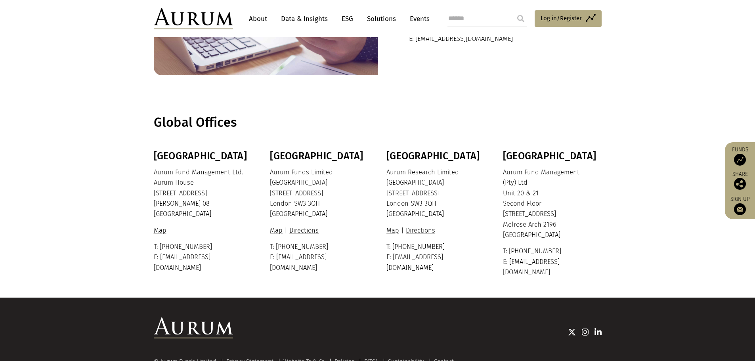 Image resolution: width=755 pixels, height=361 pixels. What do you see at coordinates (740, 181) in the screenshot?
I see `div: Share` at bounding box center [740, 181].